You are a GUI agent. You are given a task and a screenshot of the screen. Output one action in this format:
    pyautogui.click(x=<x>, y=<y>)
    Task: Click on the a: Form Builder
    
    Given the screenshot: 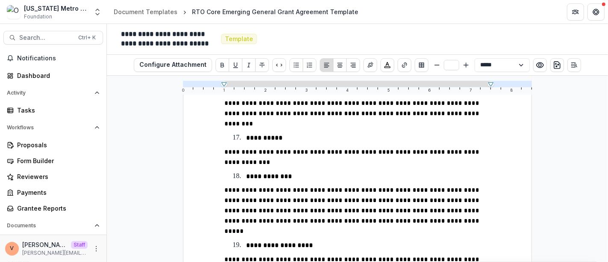 What is the action you would take?
    pyautogui.click(x=53, y=160)
    